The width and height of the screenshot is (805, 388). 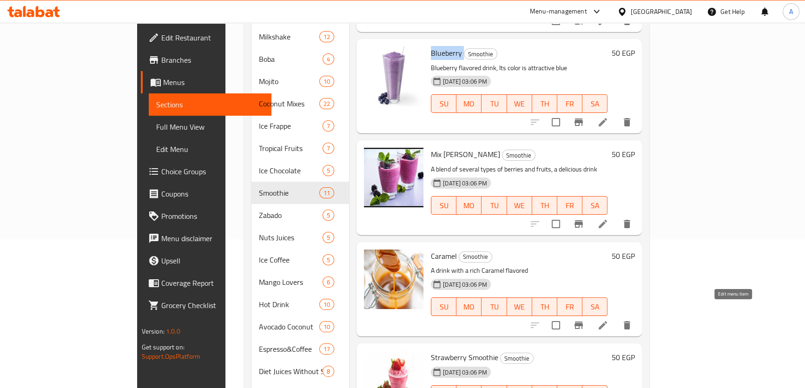 What do you see at coordinates (290, 237) in the screenshot?
I see `span: Nuts Juices` at bounding box center [290, 237].